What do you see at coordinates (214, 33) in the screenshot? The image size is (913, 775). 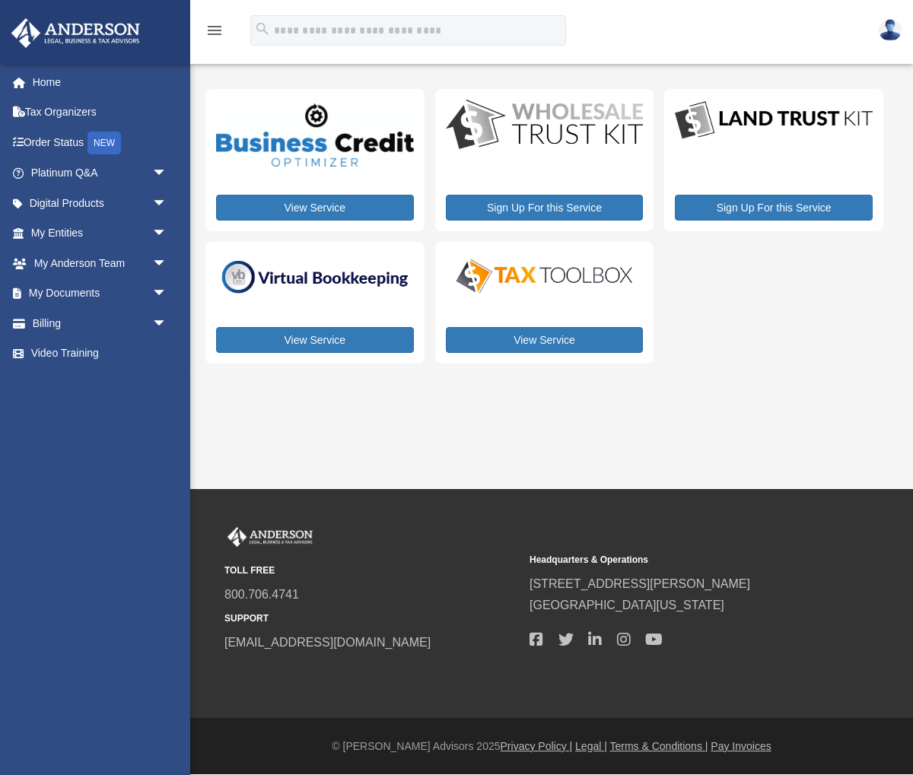 I see `a: menu` at bounding box center [214, 33].